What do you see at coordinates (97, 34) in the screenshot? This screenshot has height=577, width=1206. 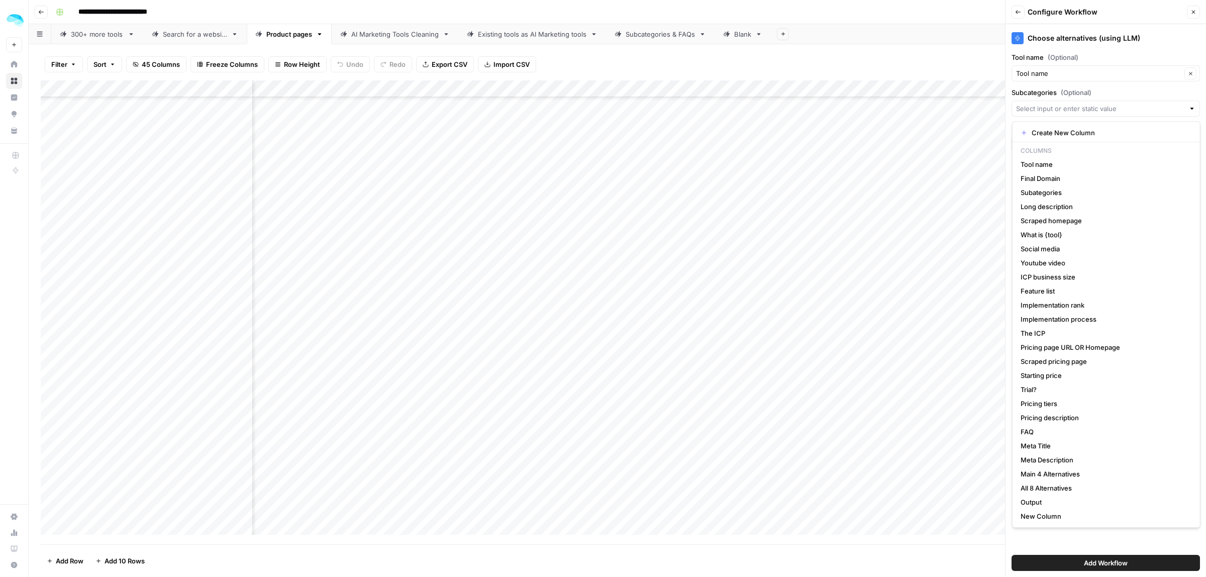 I see `div: 300+ more tools` at bounding box center [97, 34].